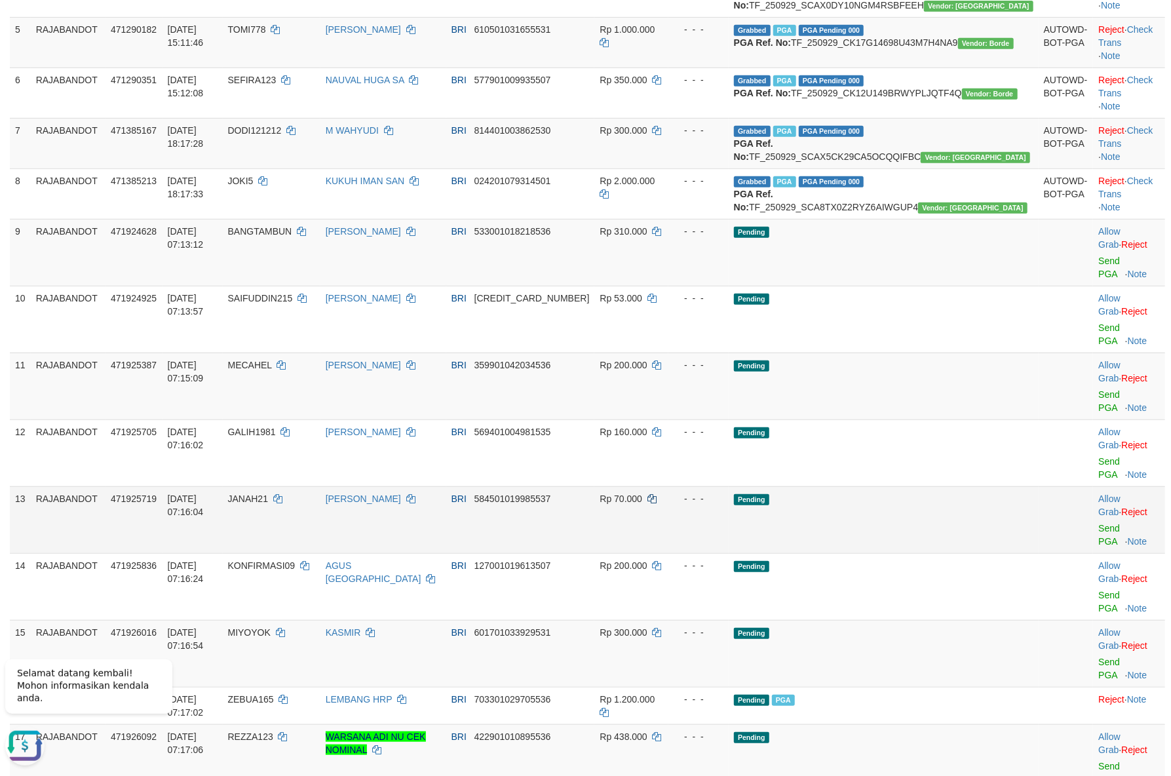  What do you see at coordinates (512, 432) in the screenshot?
I see `span: Copy 569401004981535 to clipboard` at bounding box center [512, 432].